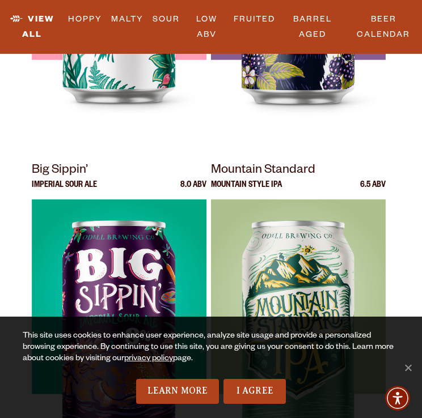 The width and height of the screenshot is (422, 418). I want to click on a: Barrel Aged, so click(312, 27).